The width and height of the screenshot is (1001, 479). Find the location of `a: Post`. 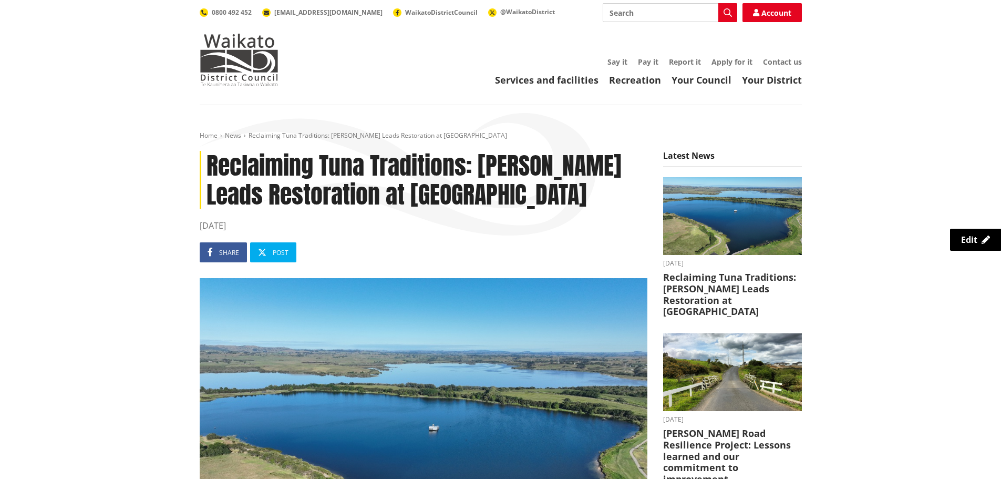

a: Post is located at coordinates (273, 252).